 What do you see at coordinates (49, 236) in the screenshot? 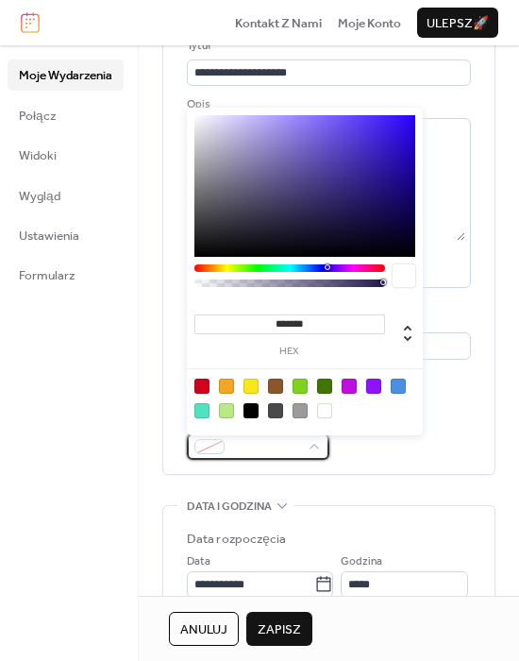
I see `span: Ustawienia` at bounding box center [49, 236].